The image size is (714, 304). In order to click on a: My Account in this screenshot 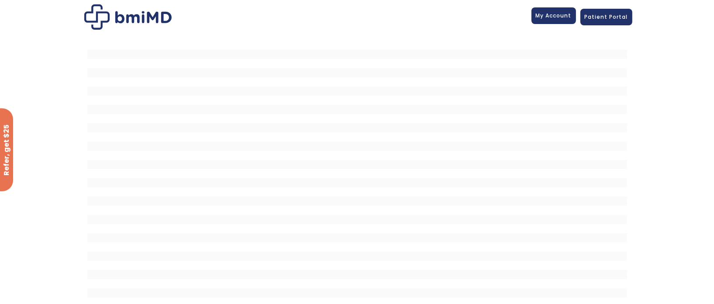, I will do `click(554, 16)`.